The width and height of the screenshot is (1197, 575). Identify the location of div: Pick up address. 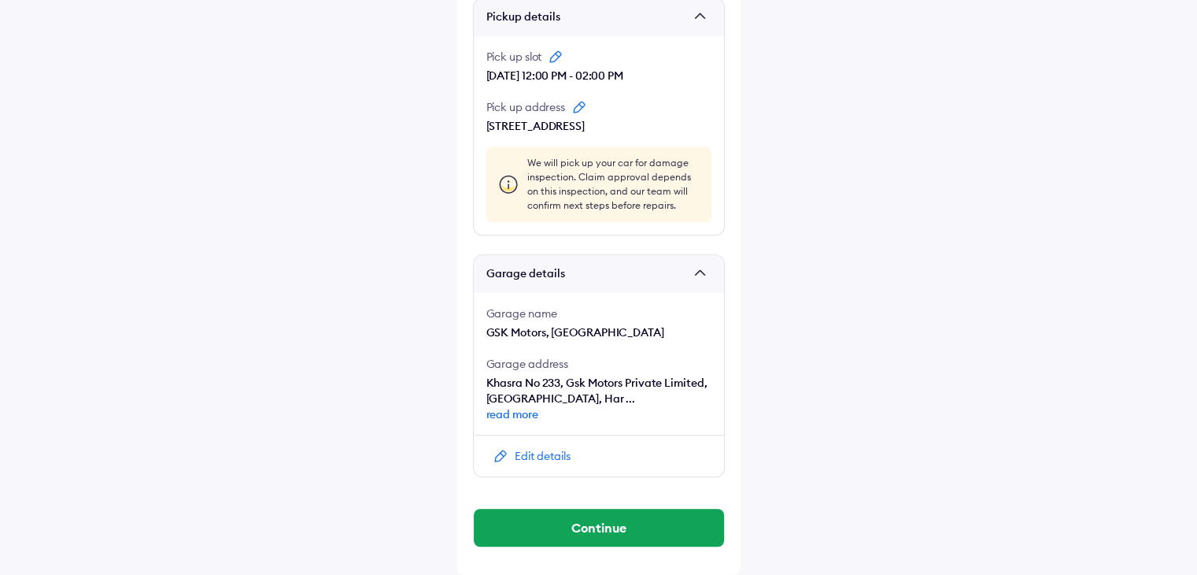
(526, 107).